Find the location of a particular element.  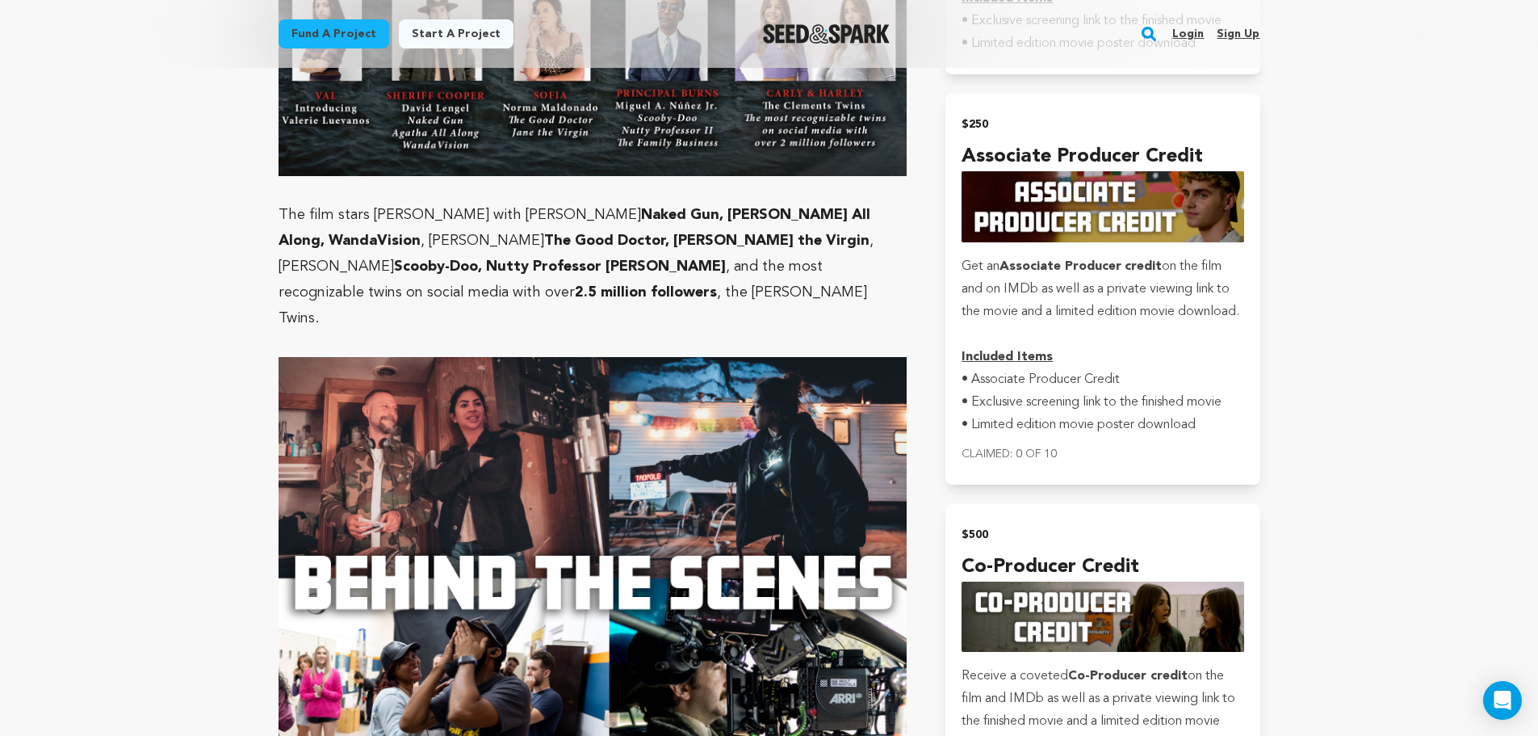

a: Start a project is located at coordinates (456, 34).